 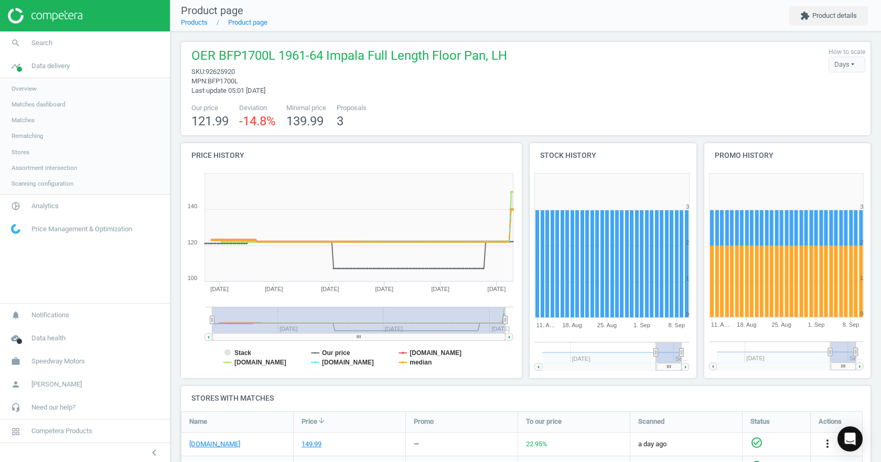 What do you see at coordinates (16, 407) in the screenshot?
I see `i: headset_mic` at bounding box center [16, 407].